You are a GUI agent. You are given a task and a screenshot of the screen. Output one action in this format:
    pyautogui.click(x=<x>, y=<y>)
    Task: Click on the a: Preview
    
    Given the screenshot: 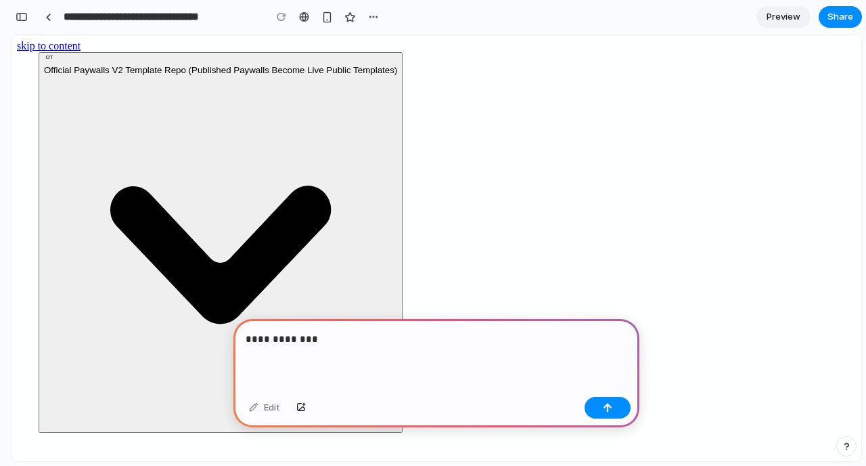 What is the action you would take?
    pyautogui.click(x=784, y=17)
    